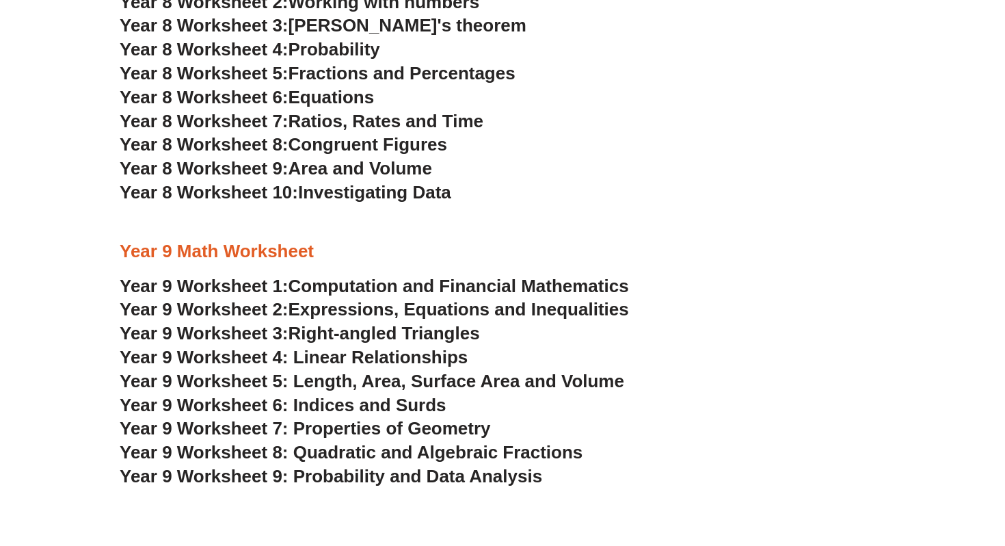 This screenshot has height=546, width=1005. I want to click on a: Year 9 Worksheet 4: Linear Relationships, so click(293, 357).